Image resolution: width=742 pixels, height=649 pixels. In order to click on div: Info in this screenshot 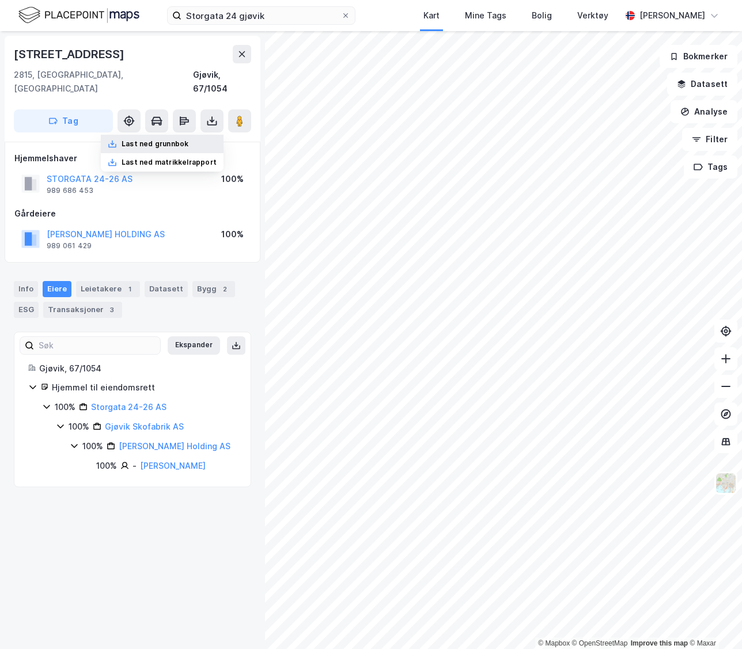, I will do `click(26, 289)`.